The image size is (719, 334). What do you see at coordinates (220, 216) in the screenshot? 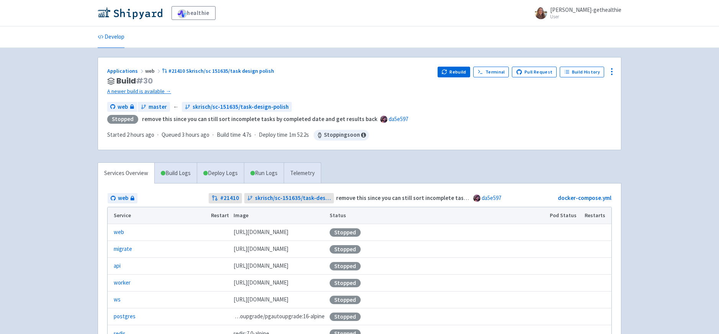
I see `th: Restart` at bounding box center [220, 216].